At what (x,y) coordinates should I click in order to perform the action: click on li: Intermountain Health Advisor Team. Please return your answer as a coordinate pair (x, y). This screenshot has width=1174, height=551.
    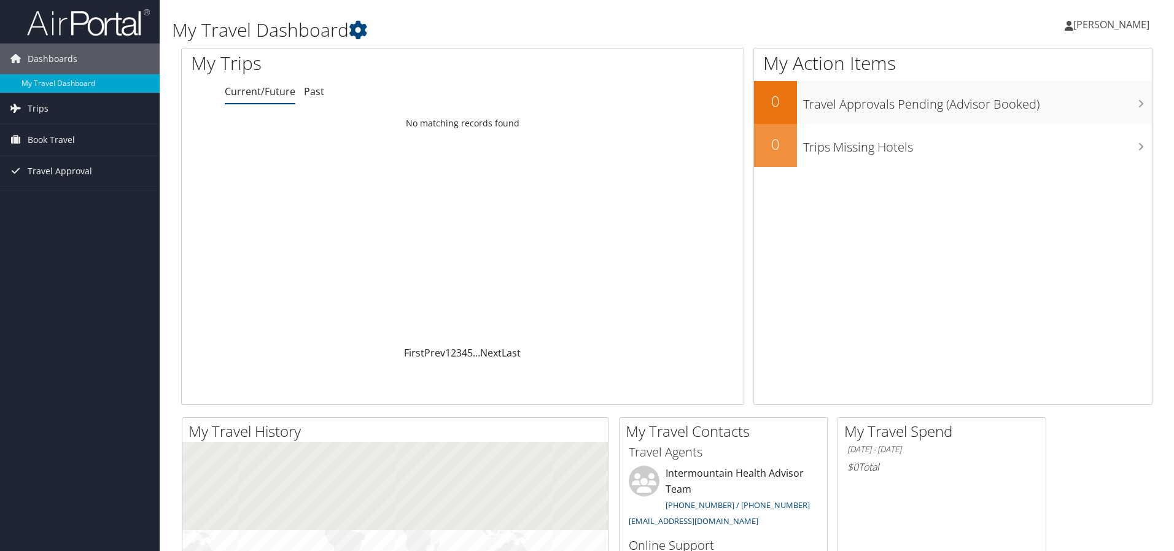
    Looking at the image, I should click on (723, 499).